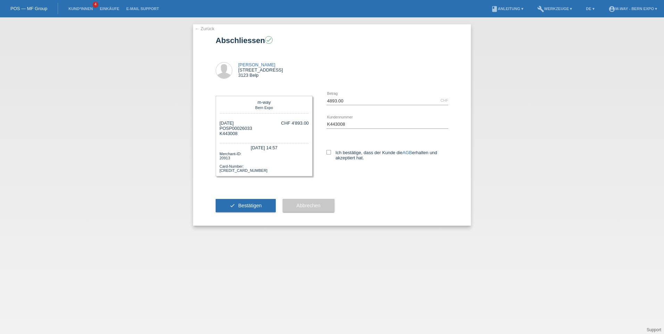 Image resolution: width=664 pixels, height=334 pixels. What do you see at coordinates (264, 107) in the screenshot?
I see `div: Bern Expo` at bounding box center [264, 107].